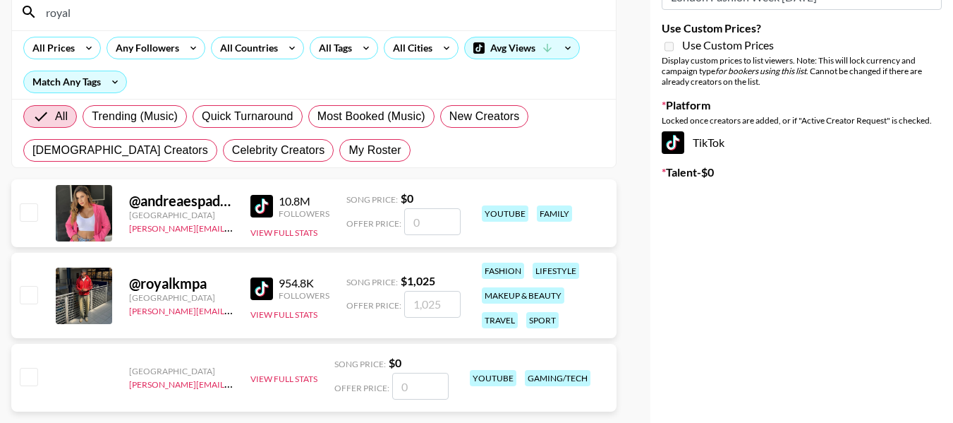  I want to click on div: makeup & beauty, so click(523, 295).